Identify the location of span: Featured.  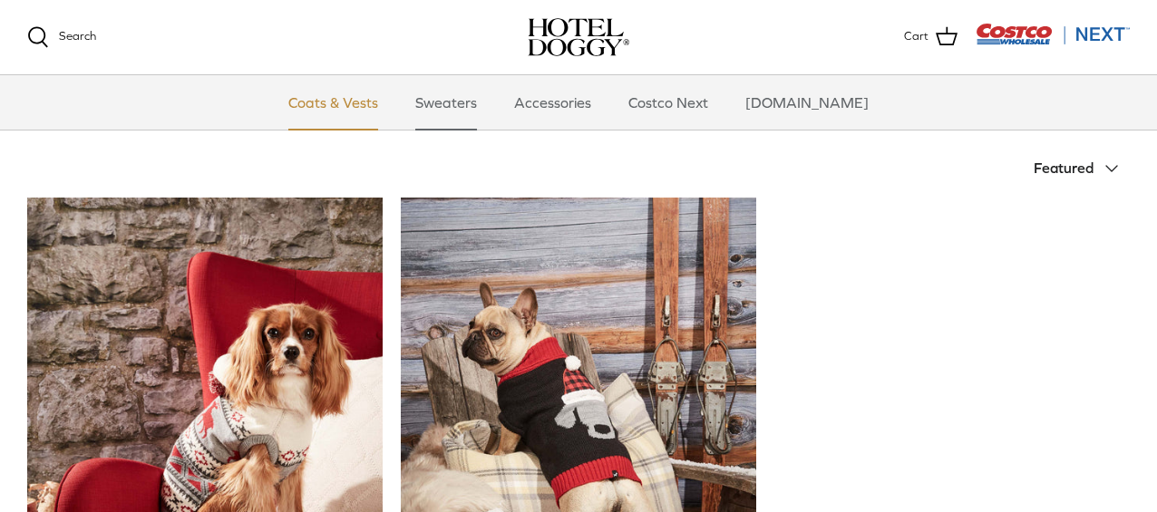
(1064, 168).